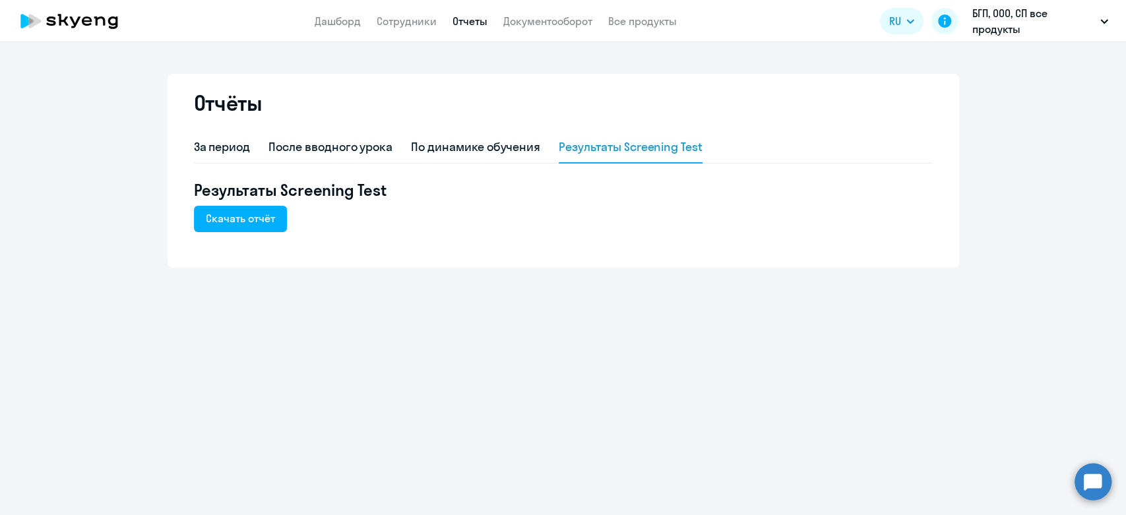 The image size is (1126, 515). What do you see at coordinates (548, 21) in the screenshot?
I see `a: Документооборот` at bounding box center [548, 21].